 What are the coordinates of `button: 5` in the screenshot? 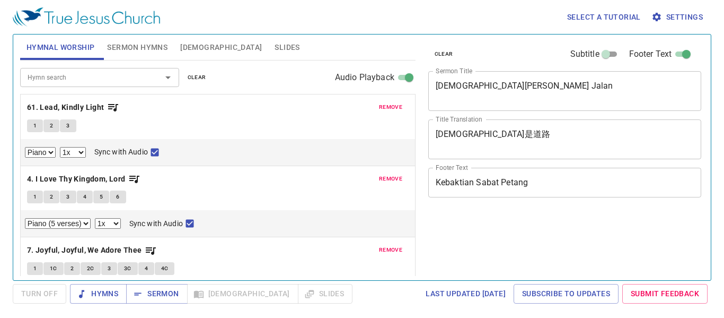 It's located at (101, 197).